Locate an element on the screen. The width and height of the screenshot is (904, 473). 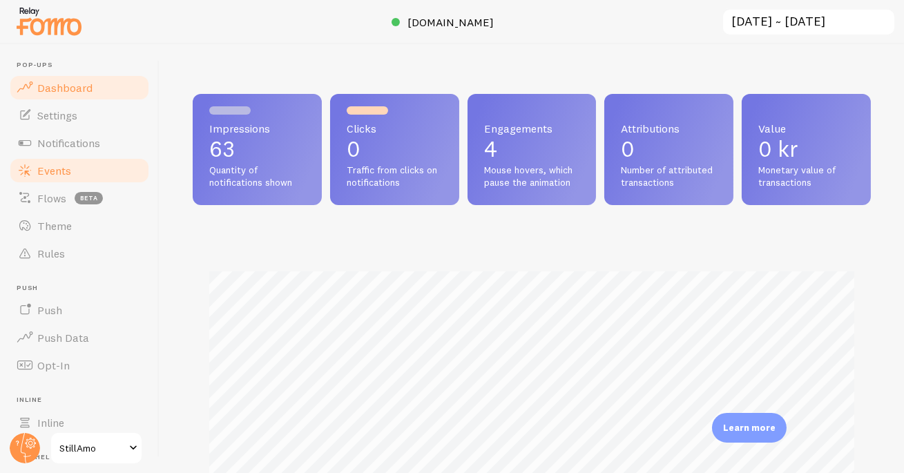
span: Monetary value of transactions is located at coordinates (806, 176).